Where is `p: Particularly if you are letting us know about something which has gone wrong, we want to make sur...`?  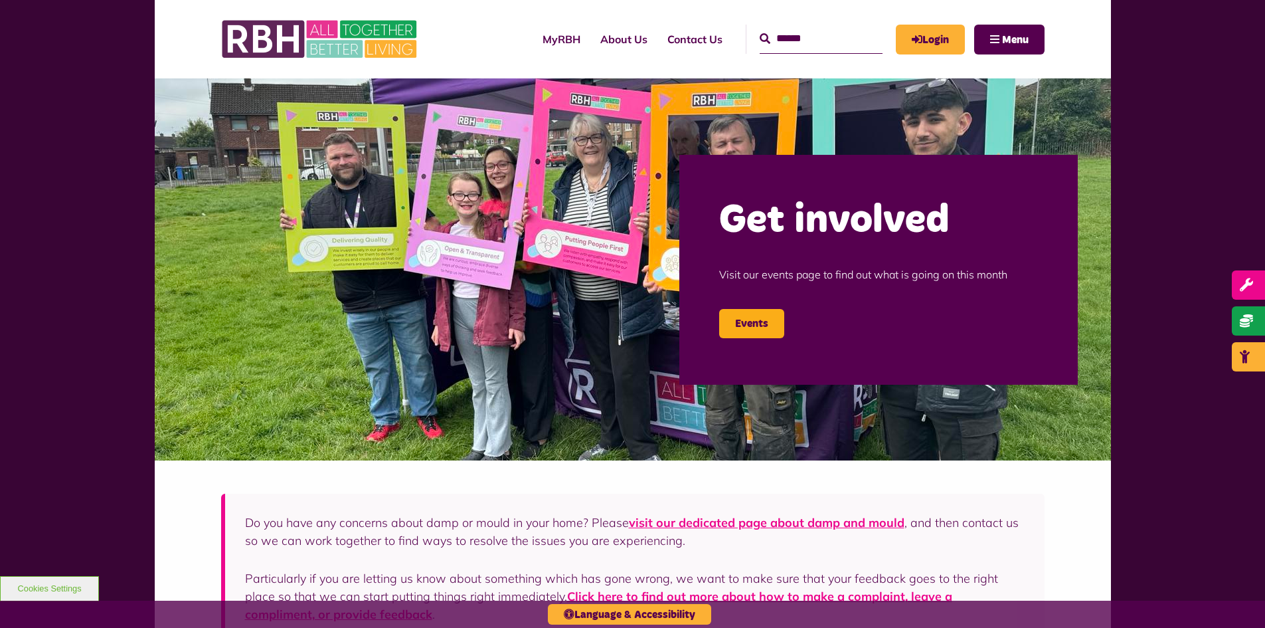 p: Particularly if you are letting us know about something which has gone wrong, we want to make sur... is located at coordinates (635, 596).